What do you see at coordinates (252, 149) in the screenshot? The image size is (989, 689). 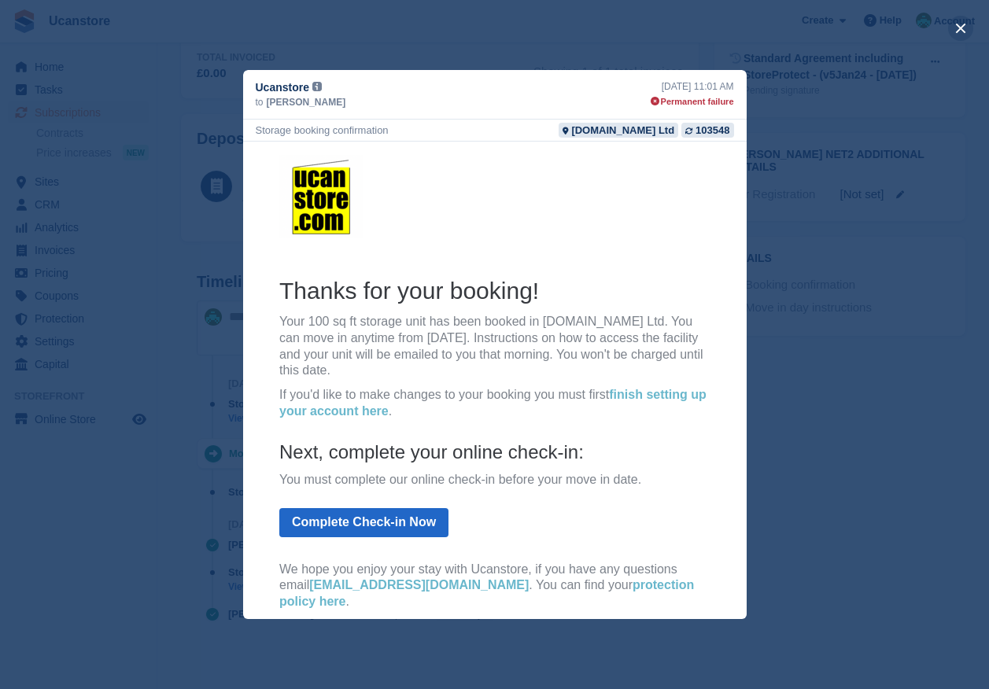 I see `h2: Thanks for your booking!` at bounding box center [252, 149].